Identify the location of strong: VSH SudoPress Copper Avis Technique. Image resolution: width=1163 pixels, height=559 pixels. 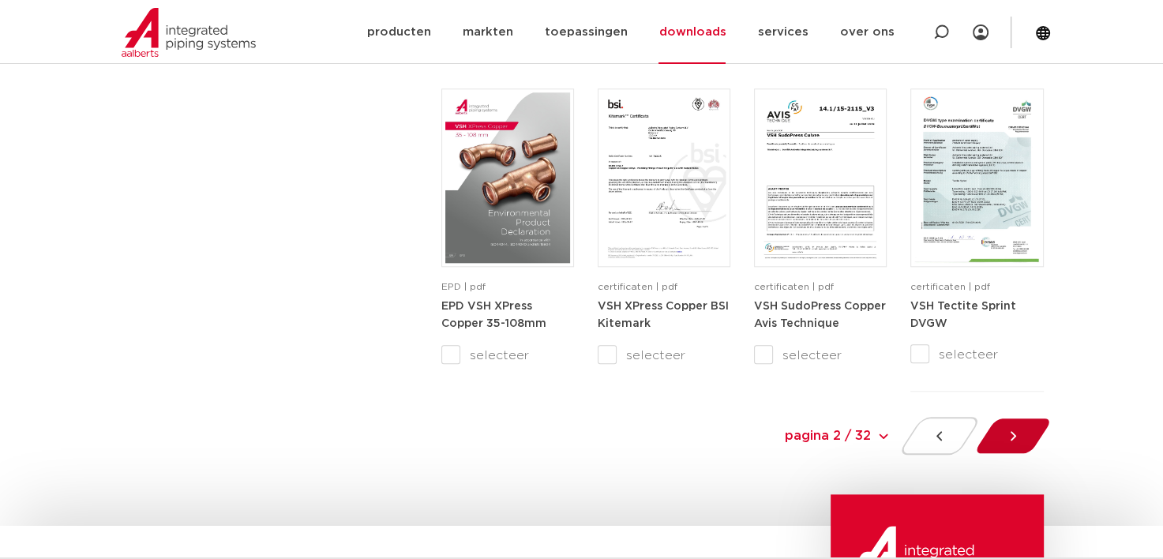
(820, 315).